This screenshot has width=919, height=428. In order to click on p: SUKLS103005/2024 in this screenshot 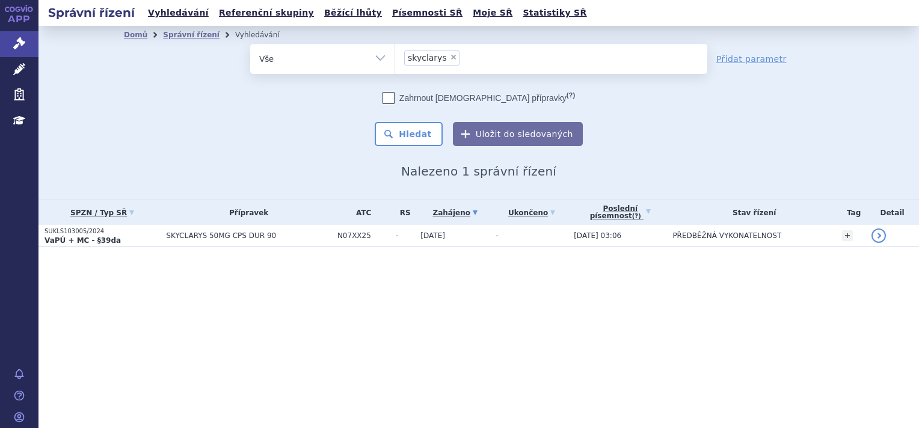, I will do `click(102, 232)`.